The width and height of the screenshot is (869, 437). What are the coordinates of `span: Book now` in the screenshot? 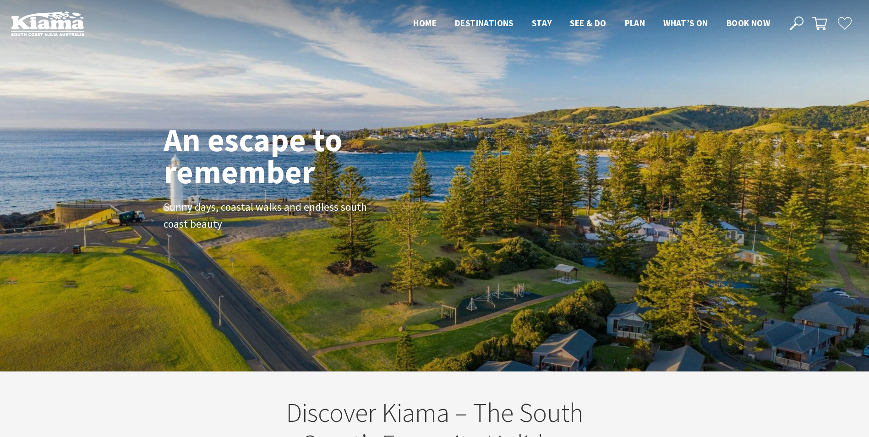 It's located at (748, 23).